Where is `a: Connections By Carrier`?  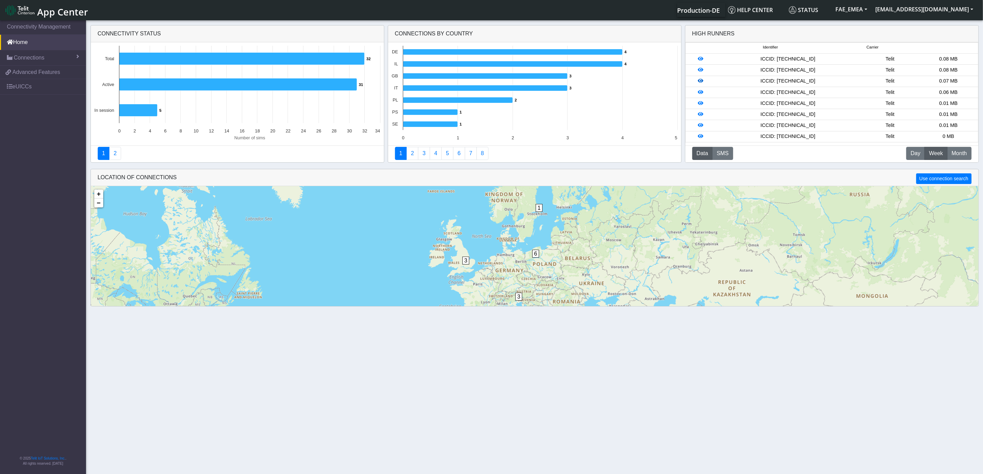 a: Connections By Carrier is located at coordinates (436, 154).